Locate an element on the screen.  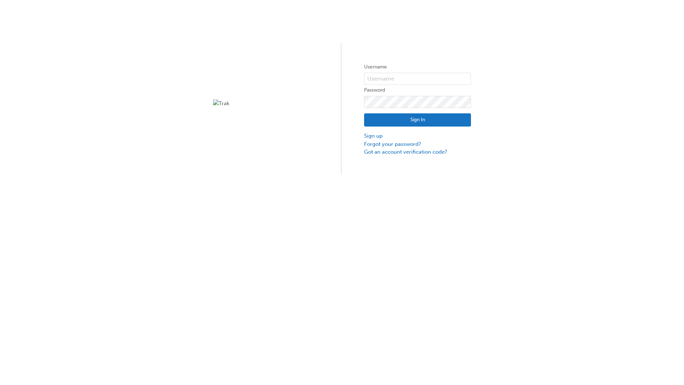
label: Password is located at coordinates (417, 90).